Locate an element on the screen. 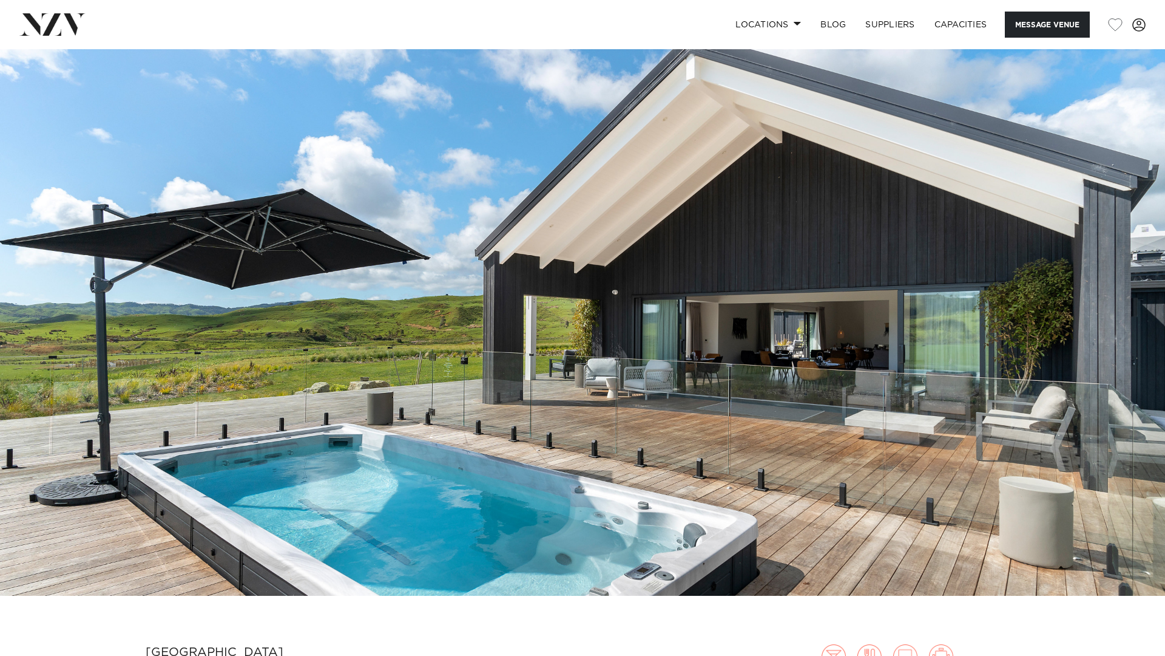 Image resolution: width=1165 pixels, height=656 pixels. a: Capacities is located at coordinates (961, 24).